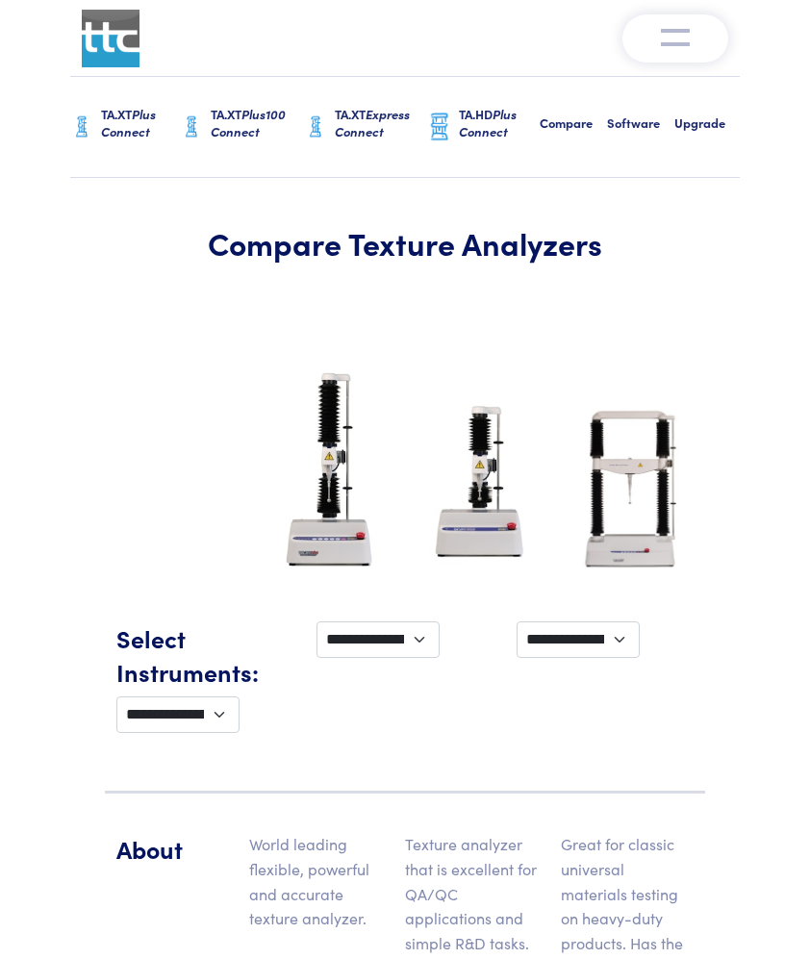 Image resolution: width=810 pixels, height=959 pixels. Describe the element at coordinates (366, 127) in the screenshot. I see `a: TA.XTExpress Connect` at that location.